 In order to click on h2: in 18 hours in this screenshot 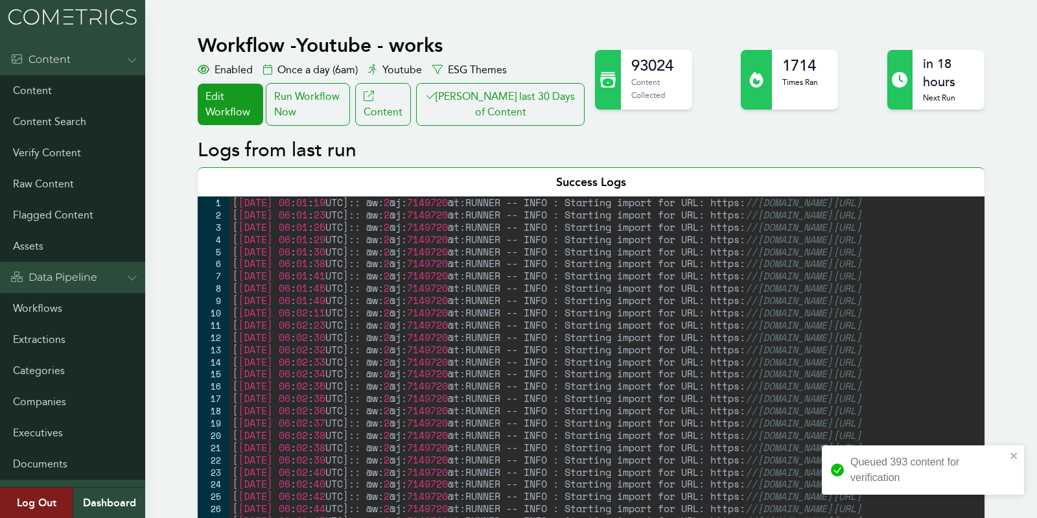, I will do `click(948, 73)`.